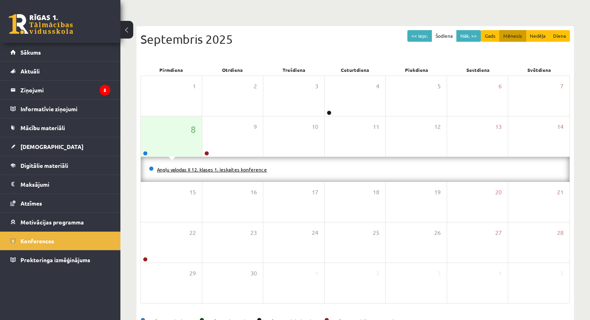  I want to click on span: 6, so click(500, 86).